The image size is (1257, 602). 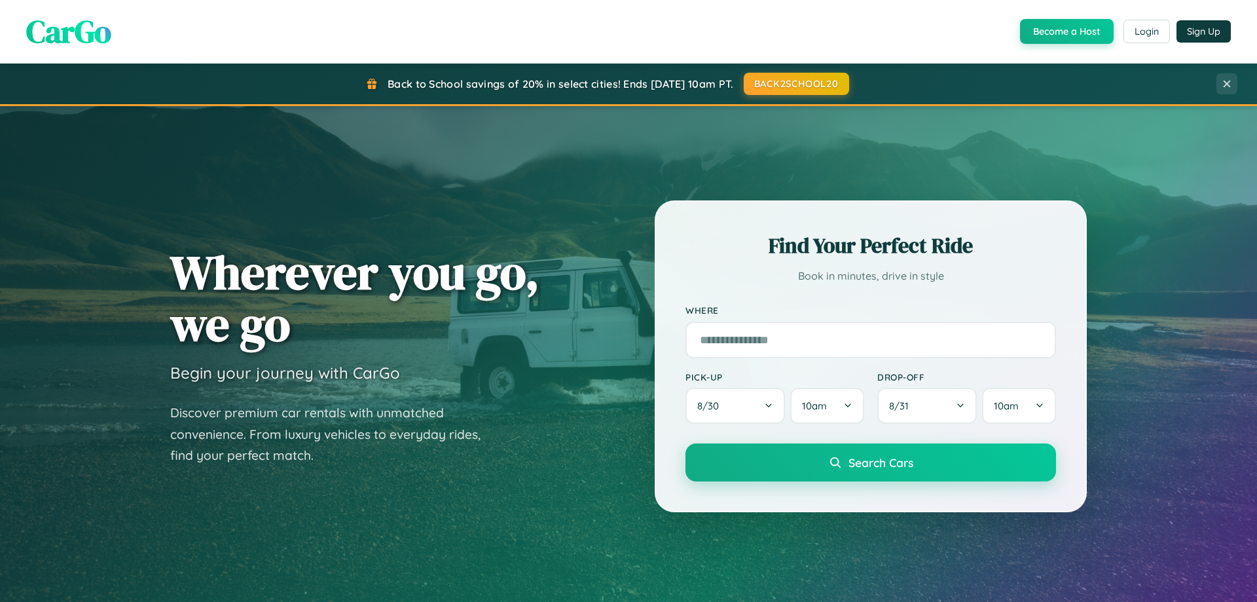 I want to click on h1: Wherever you go, we go, so click(x=355, y=298).